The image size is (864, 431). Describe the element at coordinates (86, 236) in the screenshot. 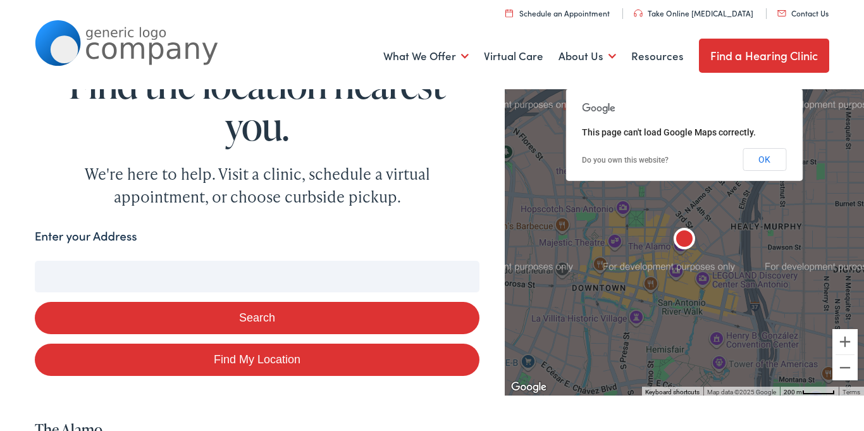

I see `label: Enter your Address` at that location.